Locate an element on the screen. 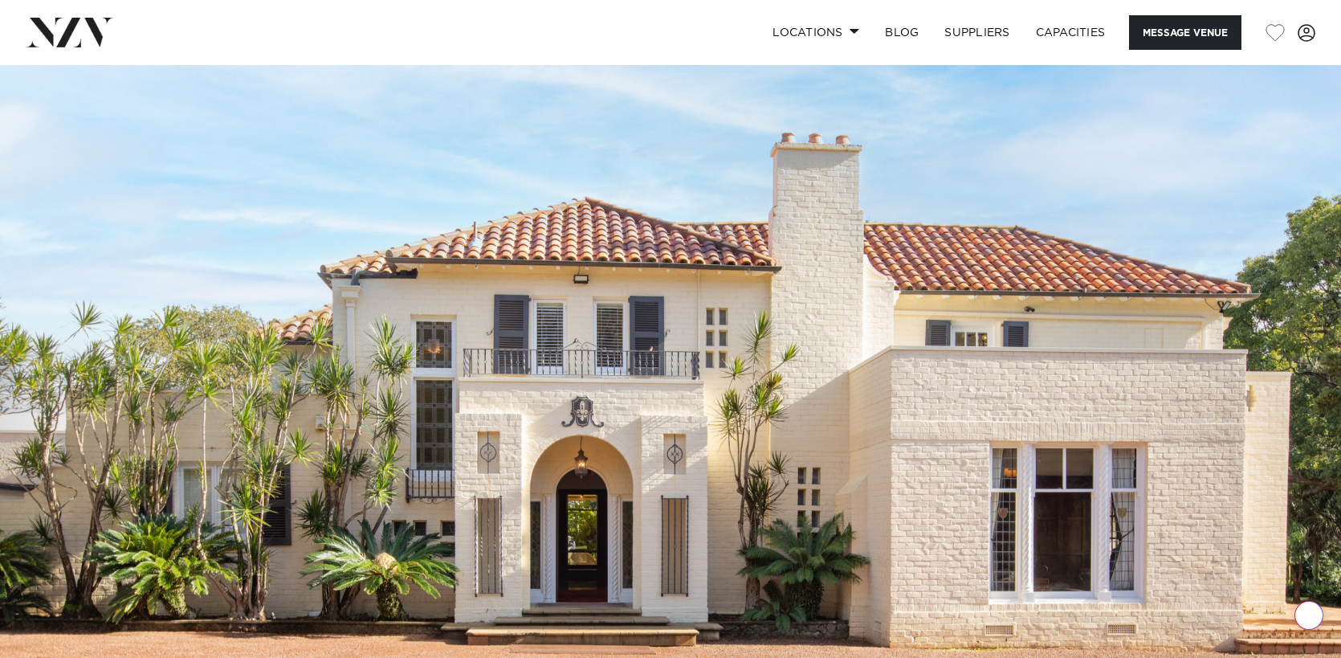 The height and width of the screenshot is (658, 1341). img: nzv-logo.png is located at coordinates (69, 32).